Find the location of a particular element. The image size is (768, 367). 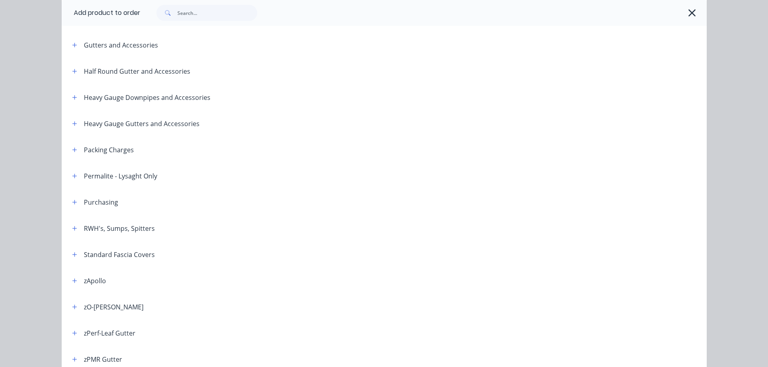

div: Heavy Gauge Downpipes and Accessories is located at coordinates (147, 98).